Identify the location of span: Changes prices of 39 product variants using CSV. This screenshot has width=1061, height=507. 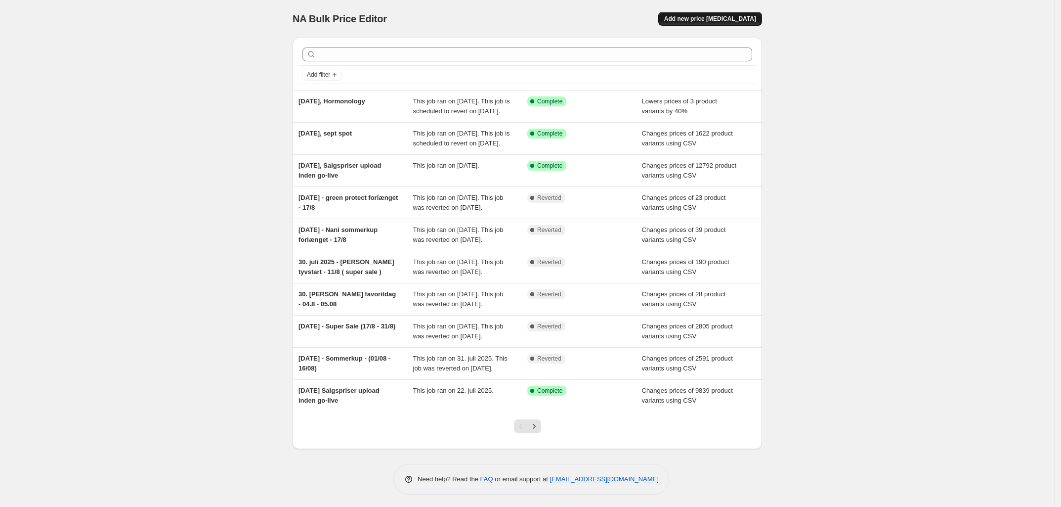
(684, 234).